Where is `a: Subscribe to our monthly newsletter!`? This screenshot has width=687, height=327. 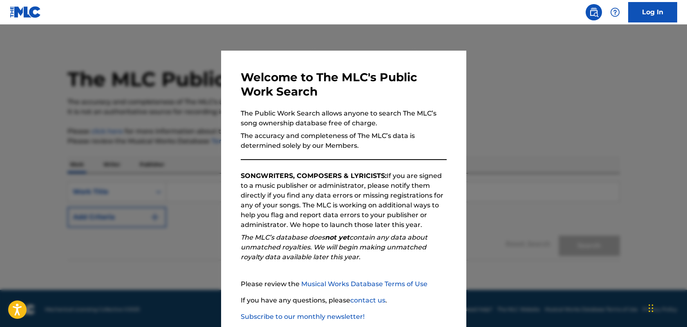
a: Subscribe to our monthly newsletter! is located at coordinates (302, 317).